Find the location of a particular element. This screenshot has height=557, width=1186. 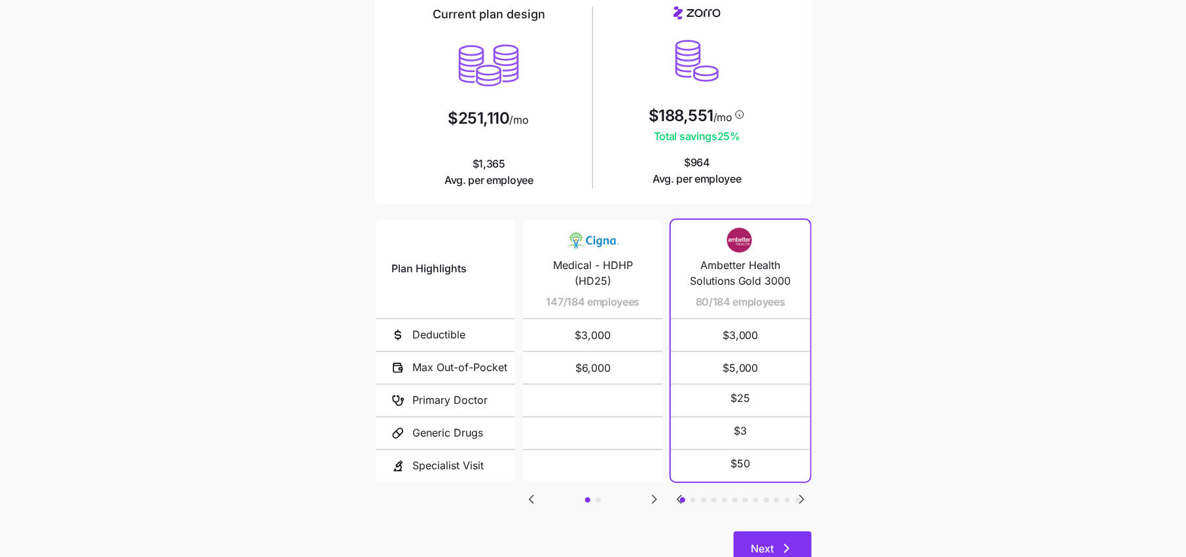

span: Next is located at coordinates (762, 548).